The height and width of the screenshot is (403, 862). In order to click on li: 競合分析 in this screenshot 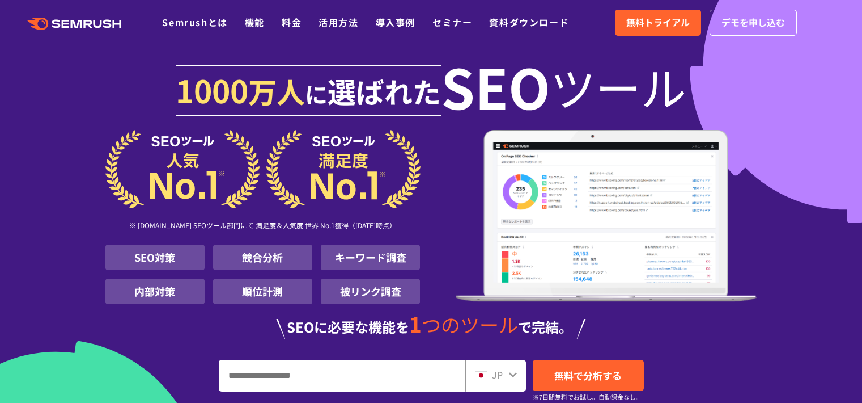, I will do `click(263, 257)`.